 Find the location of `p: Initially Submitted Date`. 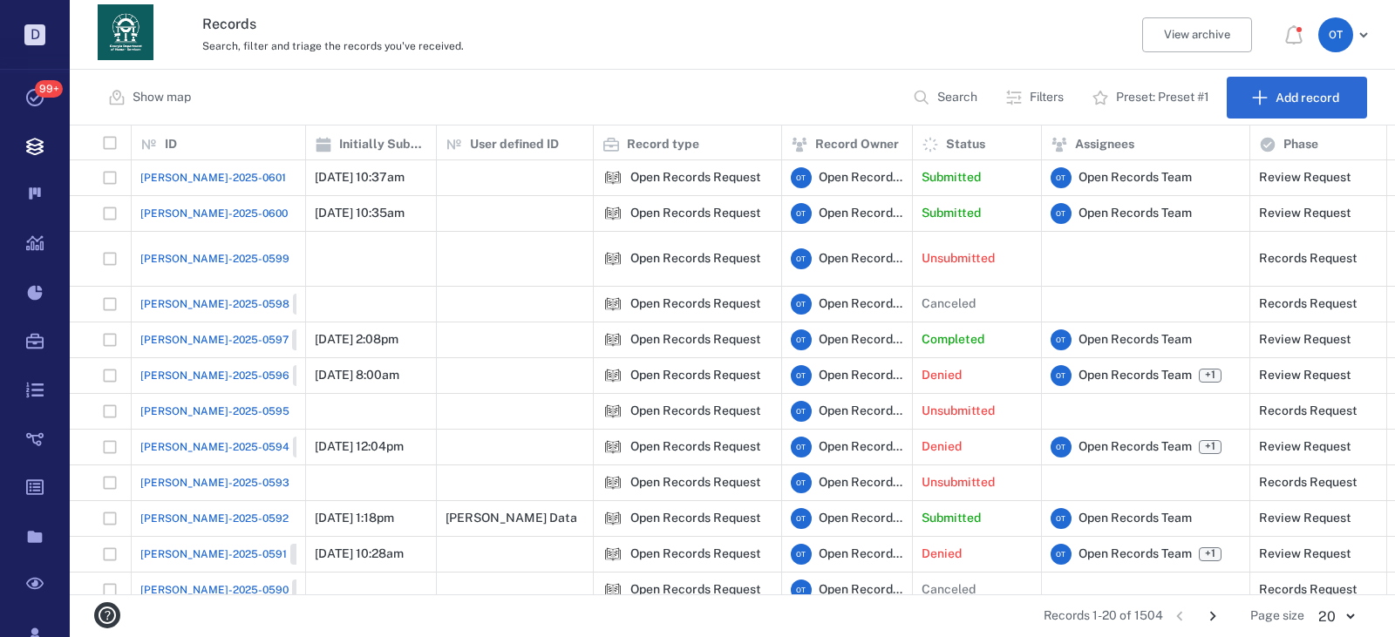

p: Initially Submitted Date is located at coordinates (383, 145).